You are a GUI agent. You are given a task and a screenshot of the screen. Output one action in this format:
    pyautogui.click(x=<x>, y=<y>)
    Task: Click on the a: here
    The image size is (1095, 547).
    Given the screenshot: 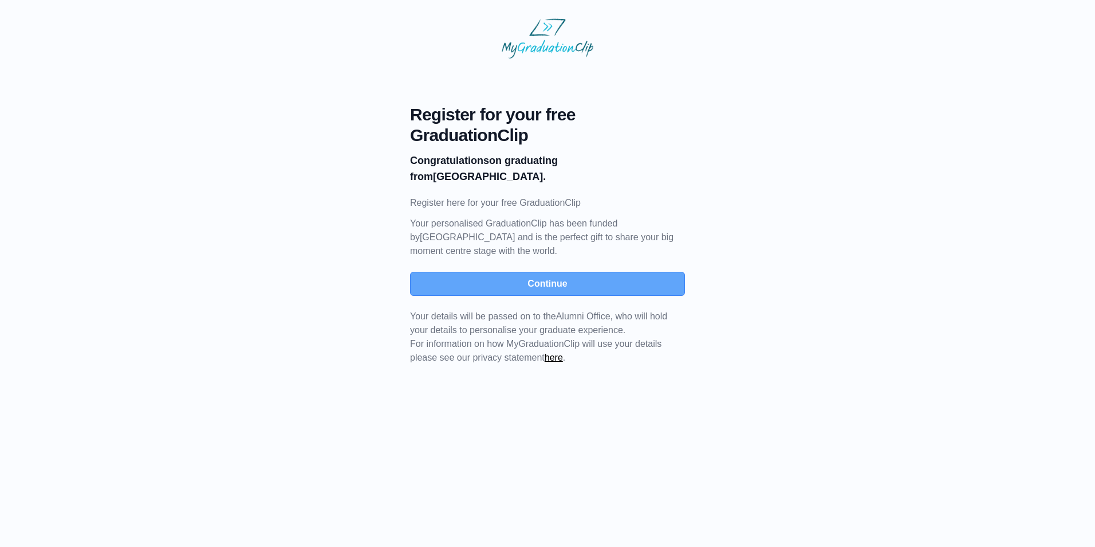 What is the action you would take?
    pyautogui.click(x=554, y=357)
    